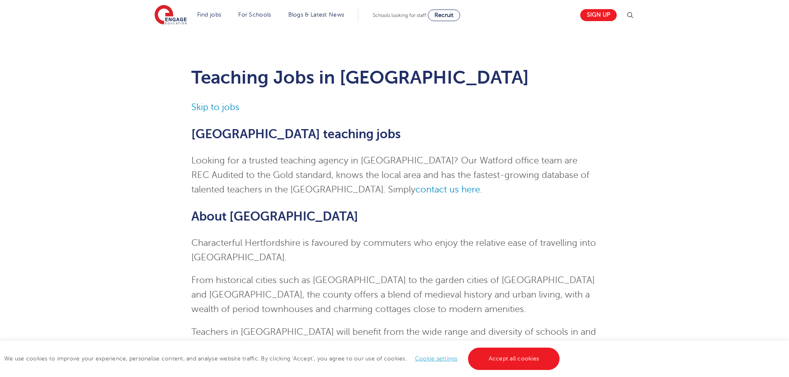  I want to click on span: We use cookies to improve your experience, personalise content, and analyse website traffic. By c..., so click(283, 359).